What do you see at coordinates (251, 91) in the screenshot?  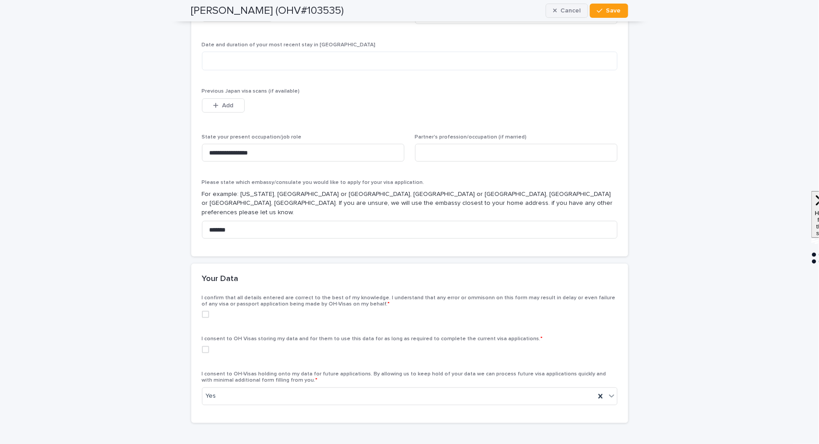 I see `span: Previous Japan visa scans (if available)` at bounding box center [251, 91].